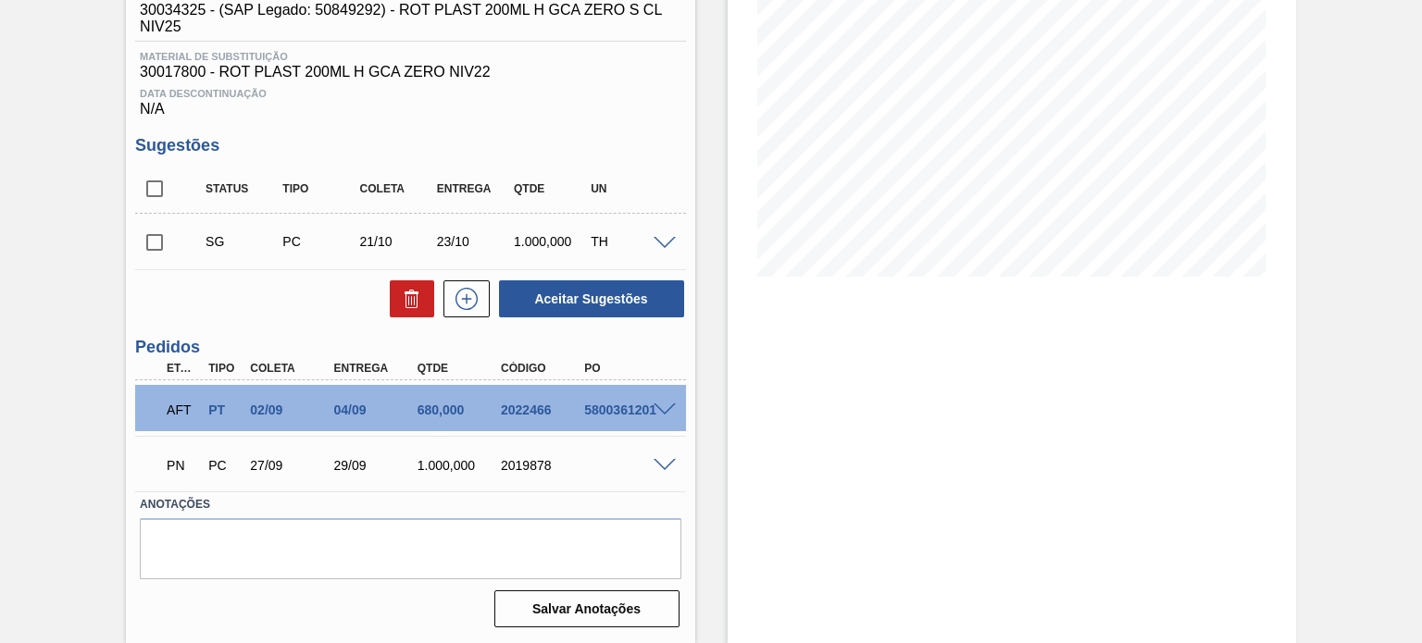 The width and height of the screenshot is (1422, 643). What do you see at coordinates (588, 299) in the screenshot?
I see `div: Aceitar Sugestões` at bounding box center [588, 299].